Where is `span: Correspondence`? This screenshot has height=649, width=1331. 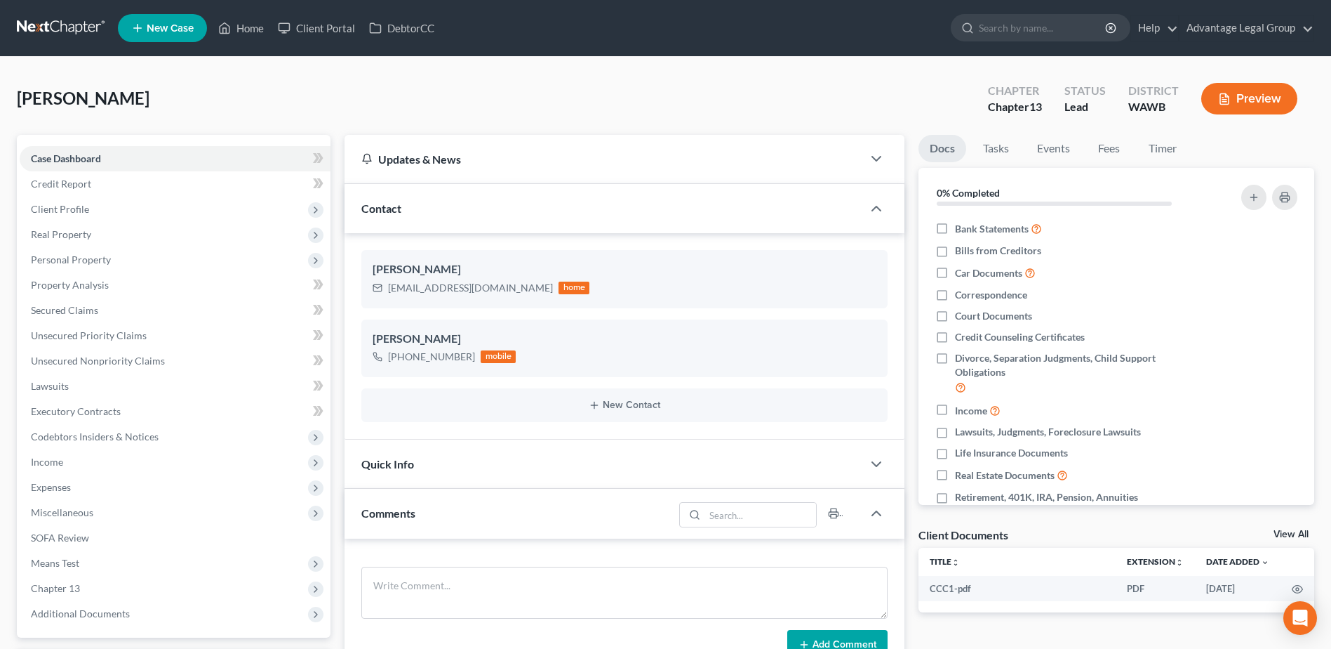 span: Correspondence is located at coordinates (991, 295).